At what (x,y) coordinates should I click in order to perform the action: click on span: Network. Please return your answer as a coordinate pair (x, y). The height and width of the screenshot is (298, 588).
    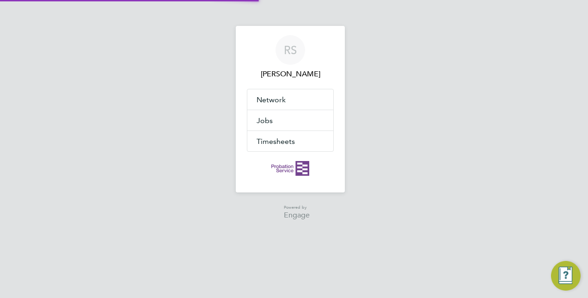
    Looking at the image, I should click on (271, 99).